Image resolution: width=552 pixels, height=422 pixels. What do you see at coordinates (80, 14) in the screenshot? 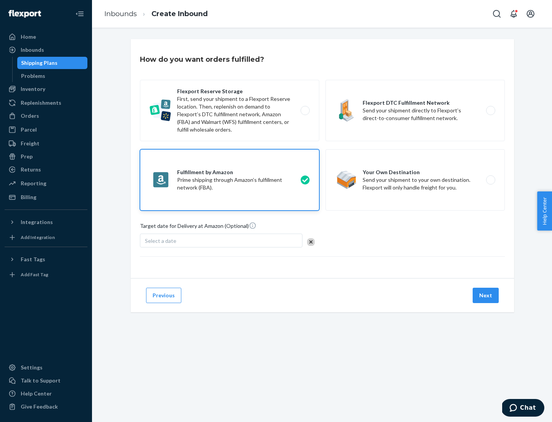
I see `button: Close Navigation` at bounding box center [80, 14].